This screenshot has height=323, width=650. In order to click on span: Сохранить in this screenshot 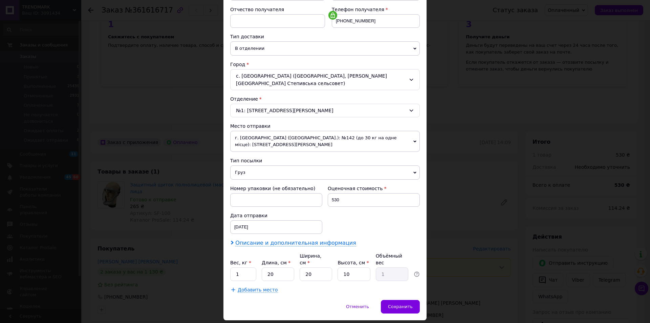, I will do `click(400, 306)`.